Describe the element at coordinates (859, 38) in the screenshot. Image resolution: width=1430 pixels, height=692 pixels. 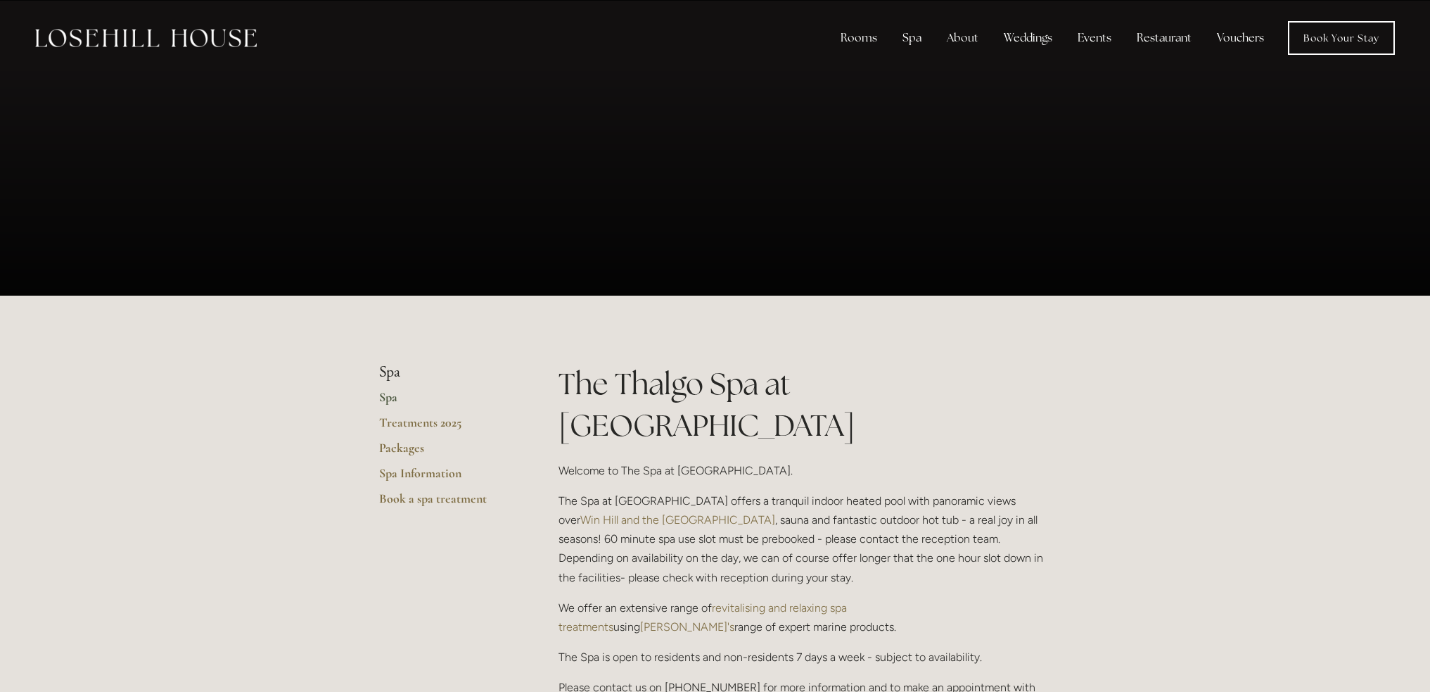
I see `div: Rooms` at that location.